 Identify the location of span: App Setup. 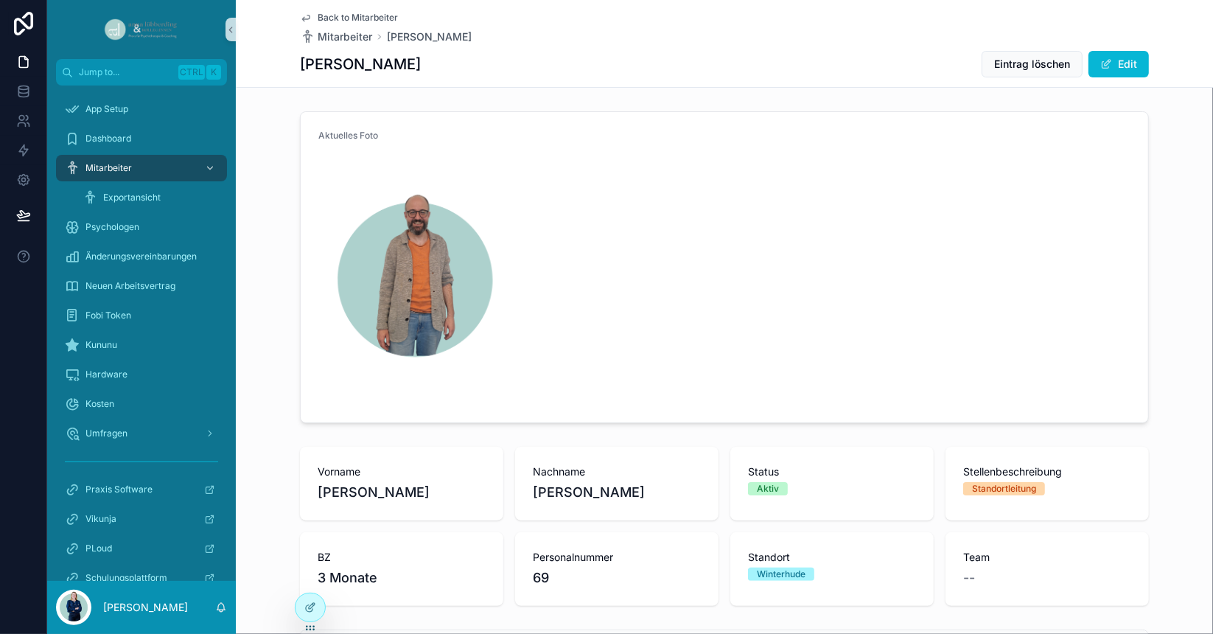
(107, 109).